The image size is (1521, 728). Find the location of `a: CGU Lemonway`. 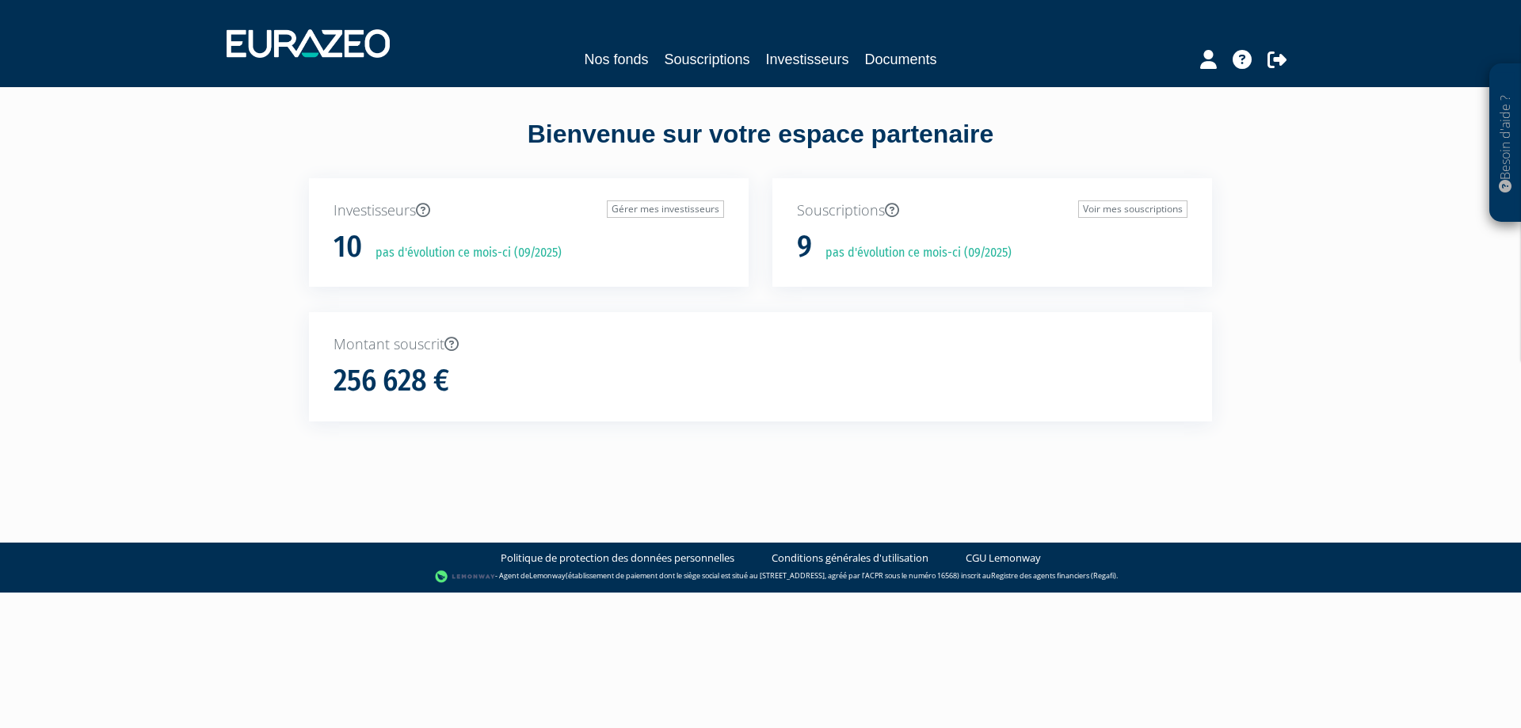

a: CGU Lemonway is located at coordinates (1003, 558).